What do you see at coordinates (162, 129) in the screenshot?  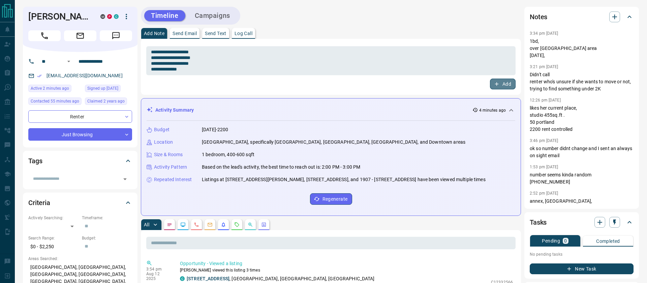 I see `p: Budget` at bounding box center [162, 129].